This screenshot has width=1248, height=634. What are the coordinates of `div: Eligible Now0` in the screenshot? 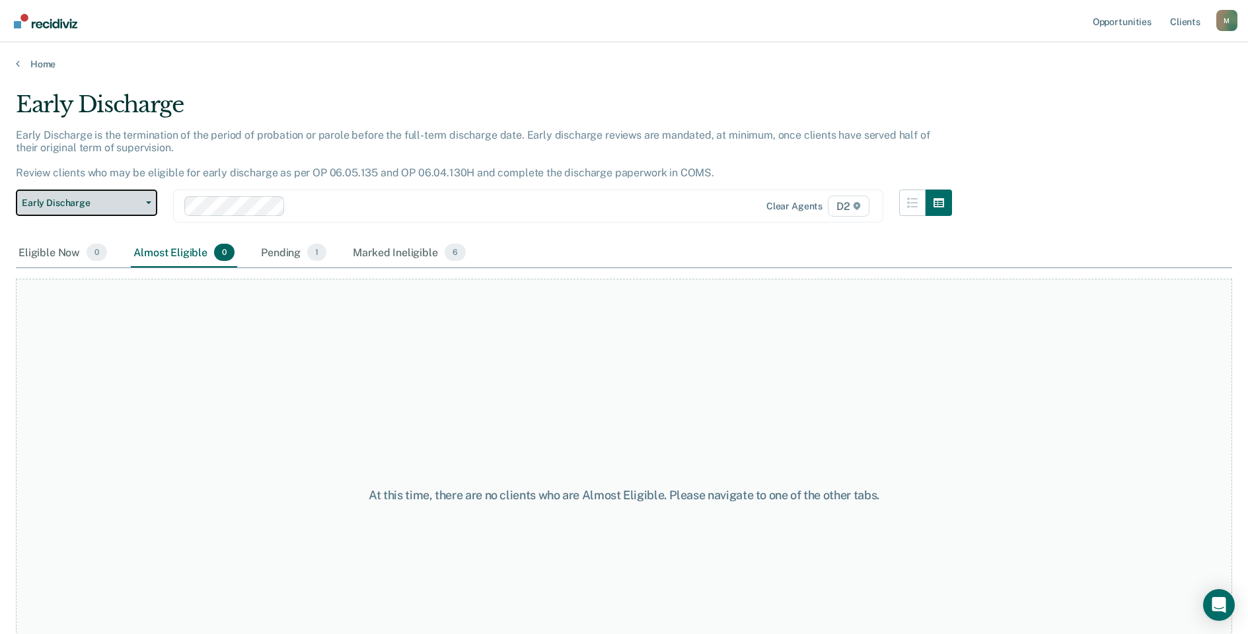 It's located at (63, 253).